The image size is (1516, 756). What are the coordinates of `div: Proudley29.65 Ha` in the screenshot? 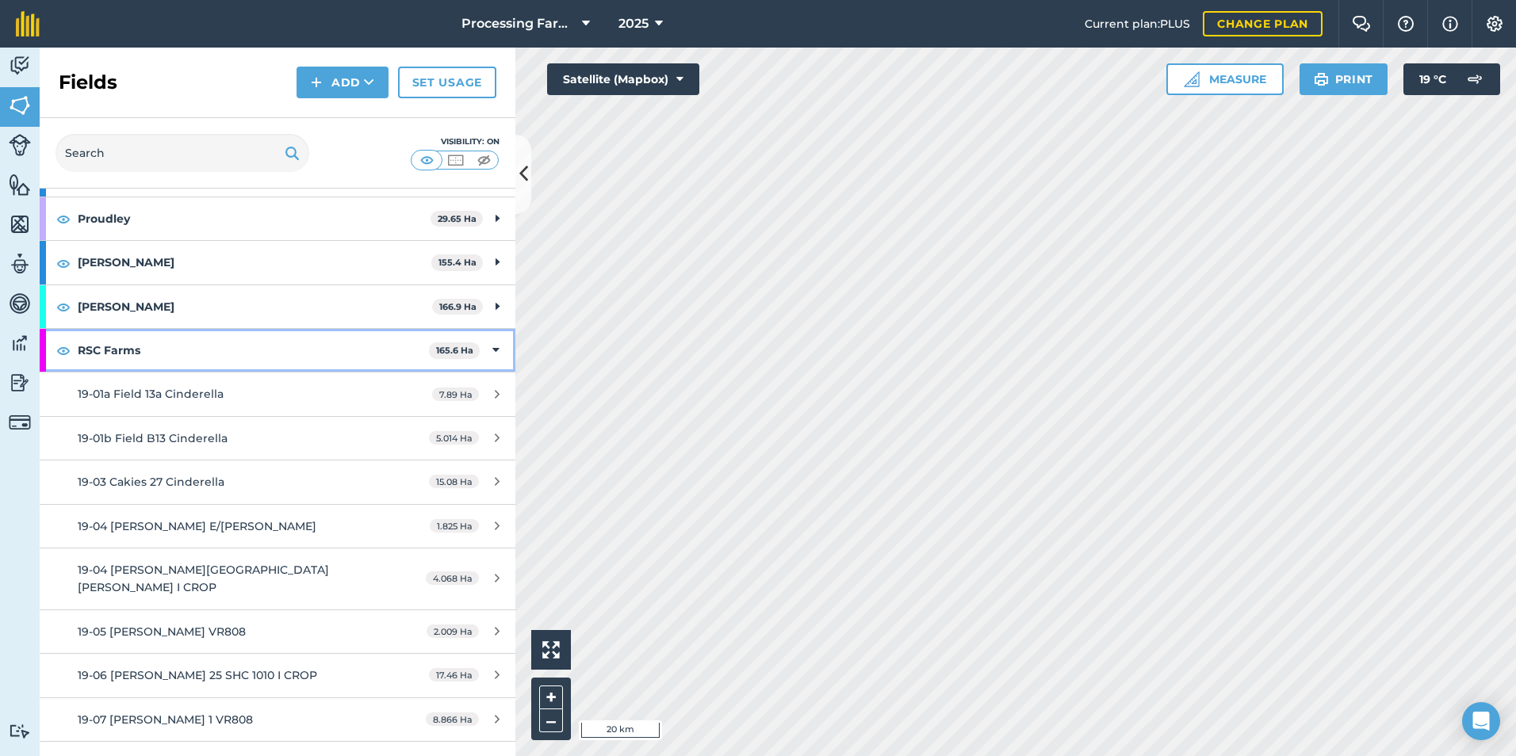 It's located at (278, 219).